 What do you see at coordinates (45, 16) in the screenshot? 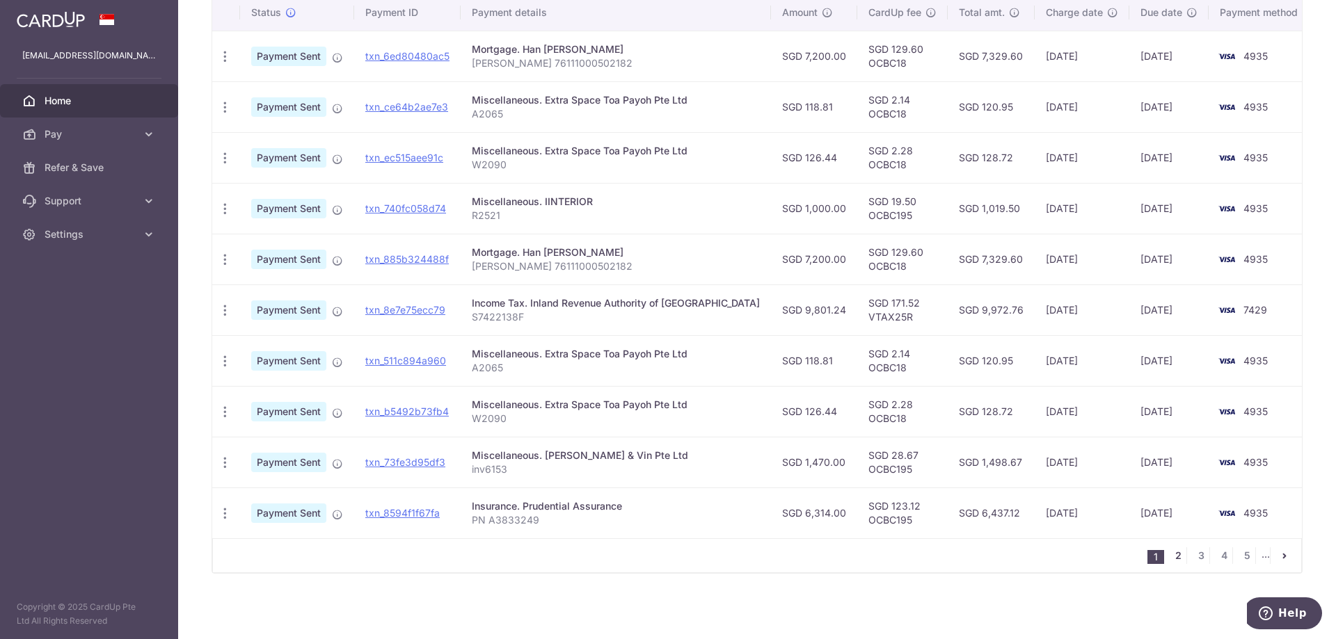
I see `span: Help` at bounding box center [45, 16].